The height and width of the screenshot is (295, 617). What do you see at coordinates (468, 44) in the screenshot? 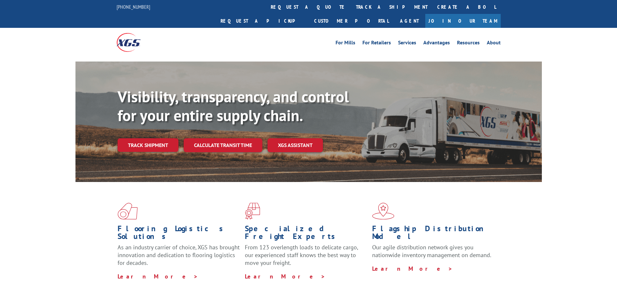
I see `a: Resources` at bounding box center [468, 44].